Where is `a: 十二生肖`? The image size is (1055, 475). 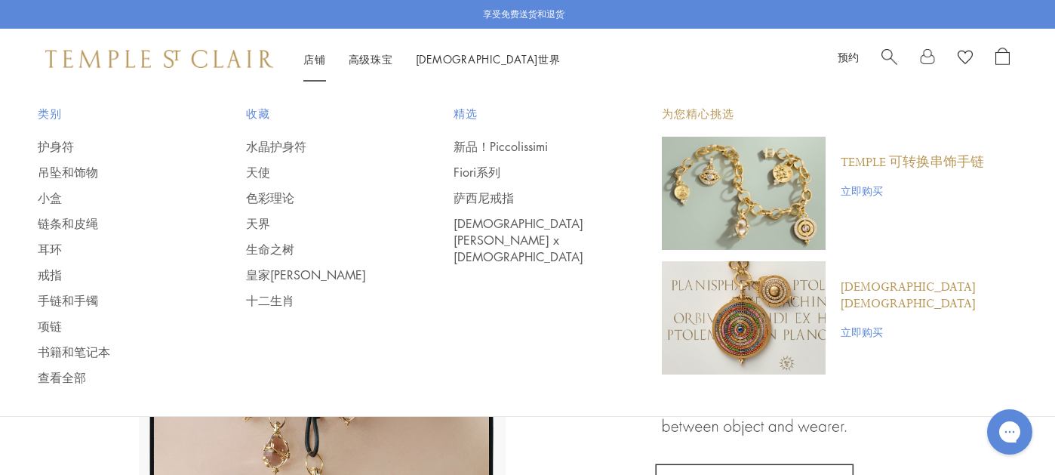
a: 十二生肖 is located at coordinates (320, 300).